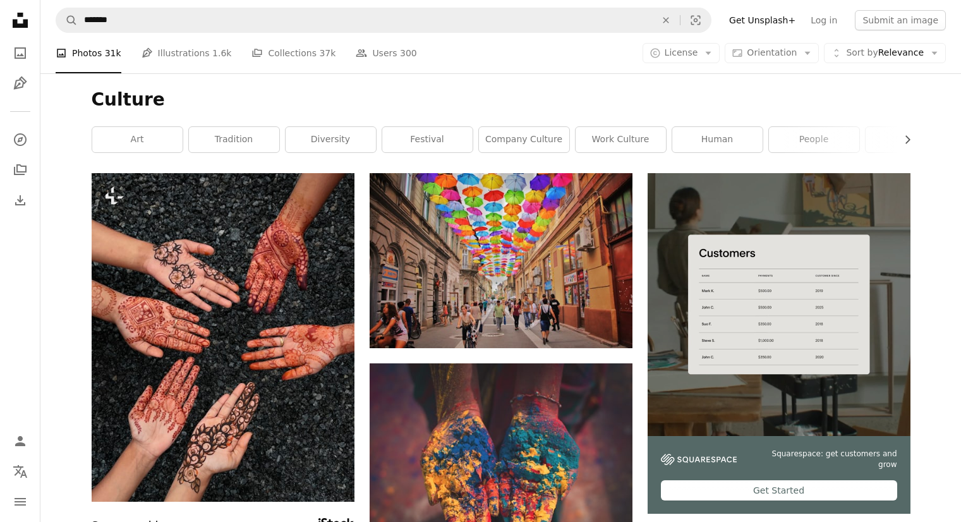 The image size is (961, 522). What do you see at coordinates (501, 260) in the screenshot?
I see `a: assorted-color umbrella hanged above pathway near houses` at bounding box center [501, 260].